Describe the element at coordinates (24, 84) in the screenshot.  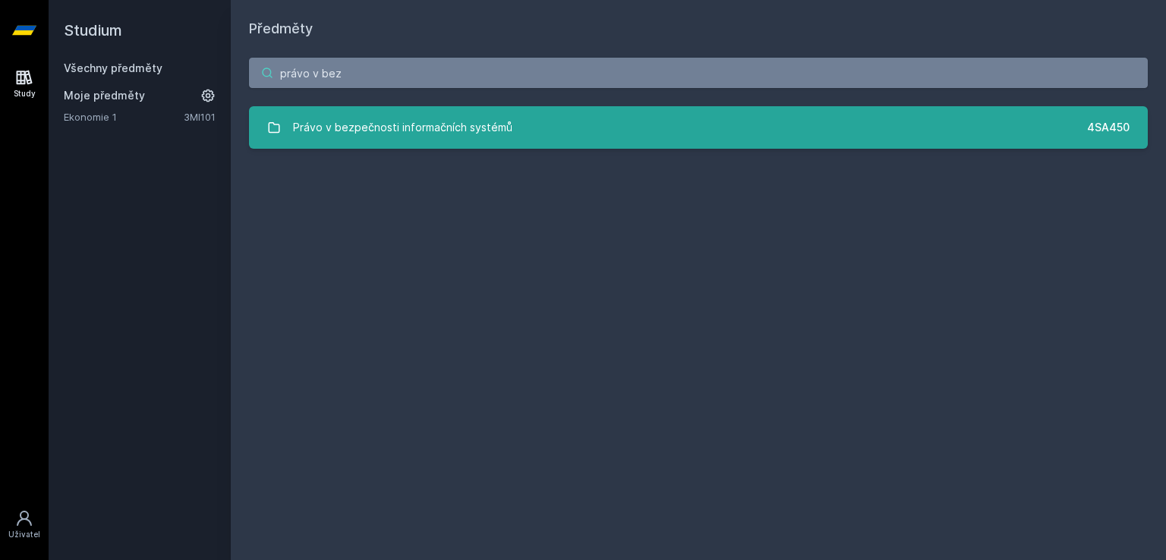
I see `a: Study` at that location.